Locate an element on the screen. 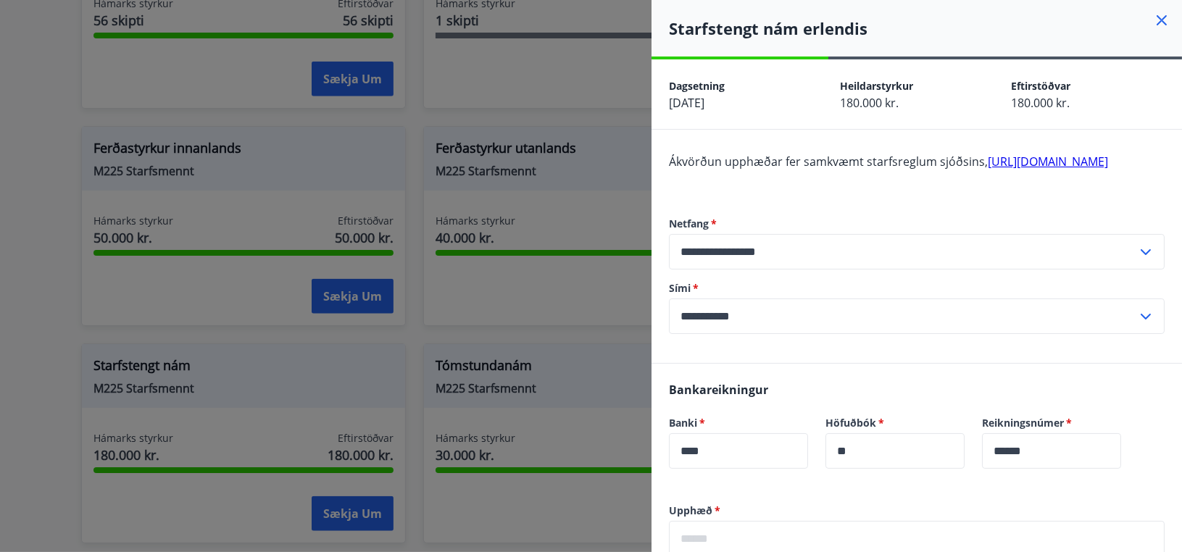  span: Bankareikningur is located at coordinates (718, 390).